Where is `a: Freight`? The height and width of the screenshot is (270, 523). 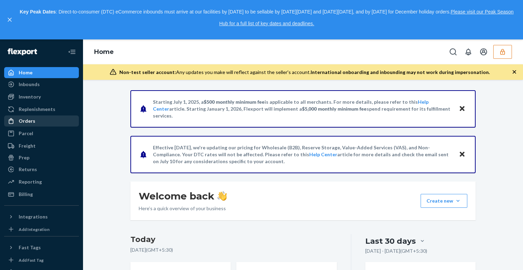
a: Freight is located at coordinates (41, 146).